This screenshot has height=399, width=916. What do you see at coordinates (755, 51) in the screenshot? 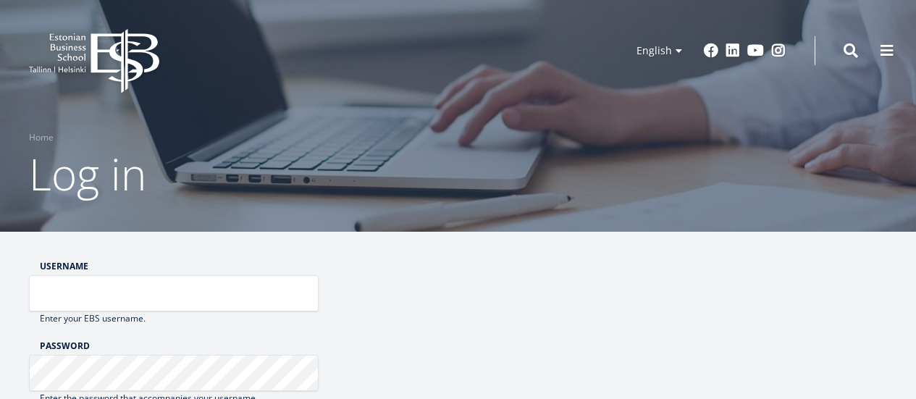
I see `a: Youtube` at bounding box center [755, 51].